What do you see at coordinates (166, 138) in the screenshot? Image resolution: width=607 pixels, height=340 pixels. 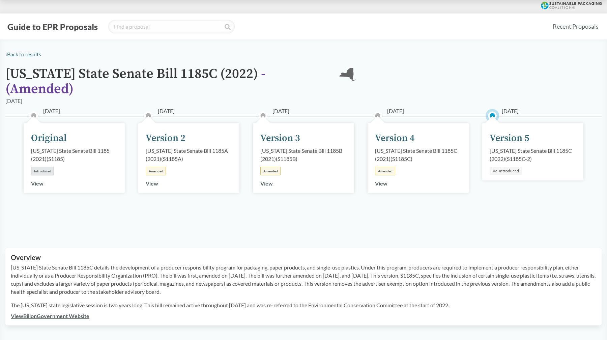 I see `div: Version 2` at bounding box center [166, 138].